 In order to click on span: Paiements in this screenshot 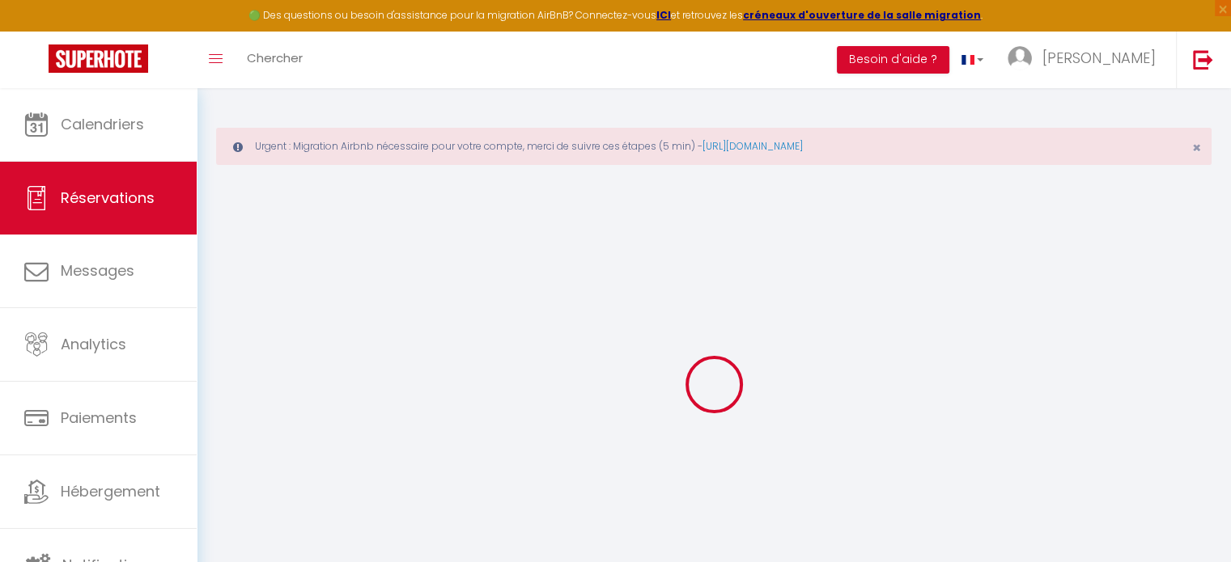, I will do `click(99, 417)`.